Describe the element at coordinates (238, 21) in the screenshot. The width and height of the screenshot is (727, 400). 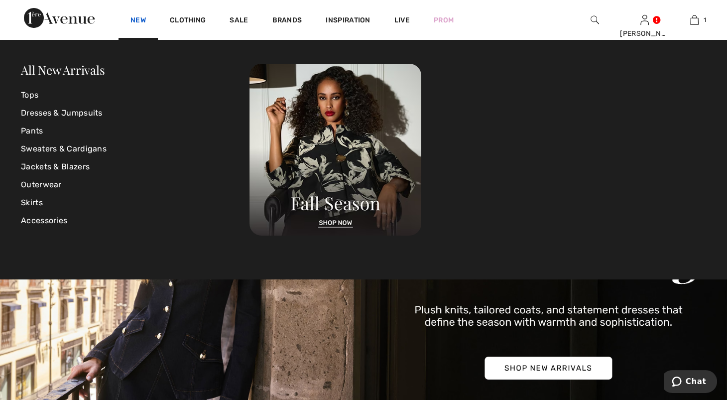
I see `a: Sale` at that location.